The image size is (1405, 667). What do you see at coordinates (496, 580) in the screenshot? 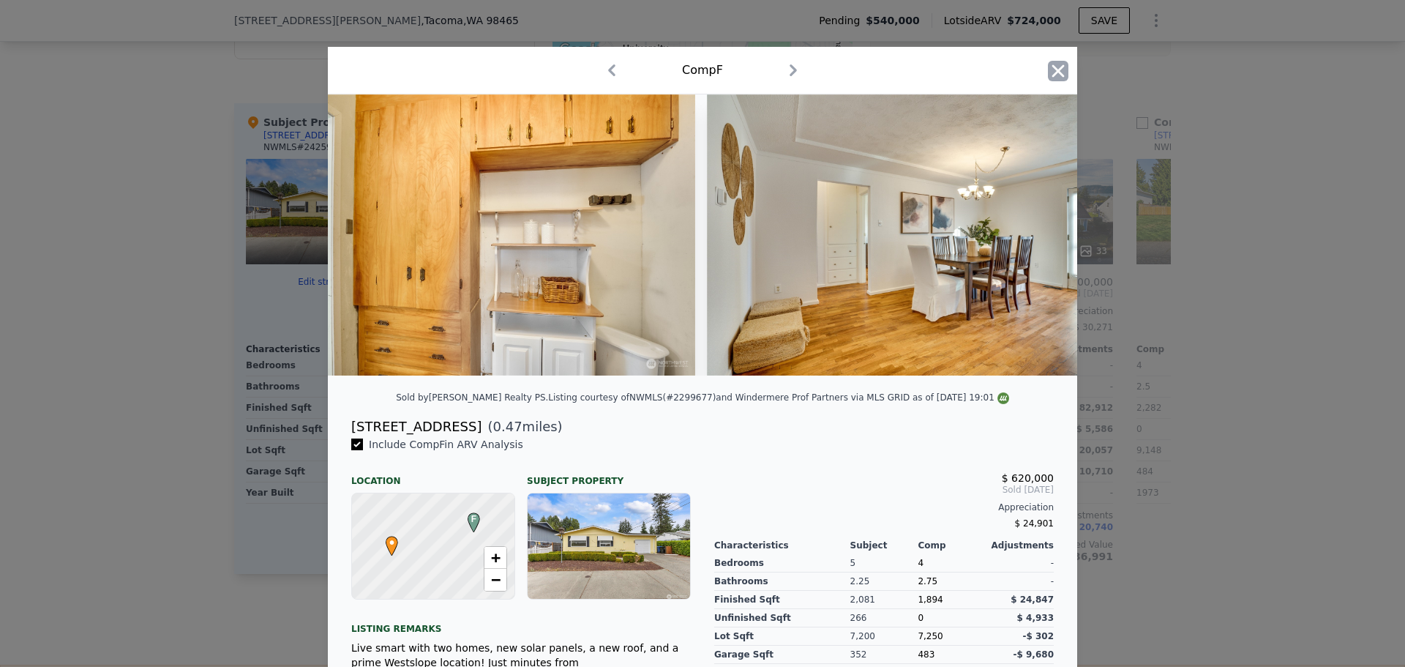
I see `a: Zoom out` at bounding box center [496, 580].